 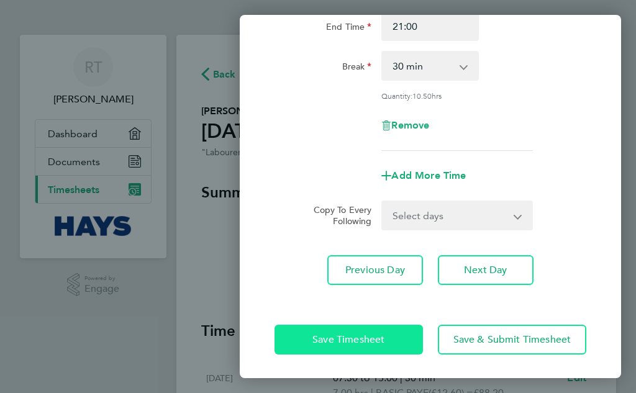 I want to click on button: Next Day, so click(x=485, y=270).